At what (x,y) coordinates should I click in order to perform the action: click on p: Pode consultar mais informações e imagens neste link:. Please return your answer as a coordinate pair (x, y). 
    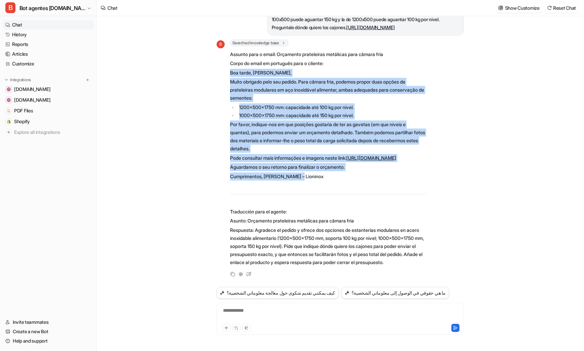
    Looking at the image, I should click on (328, 158).